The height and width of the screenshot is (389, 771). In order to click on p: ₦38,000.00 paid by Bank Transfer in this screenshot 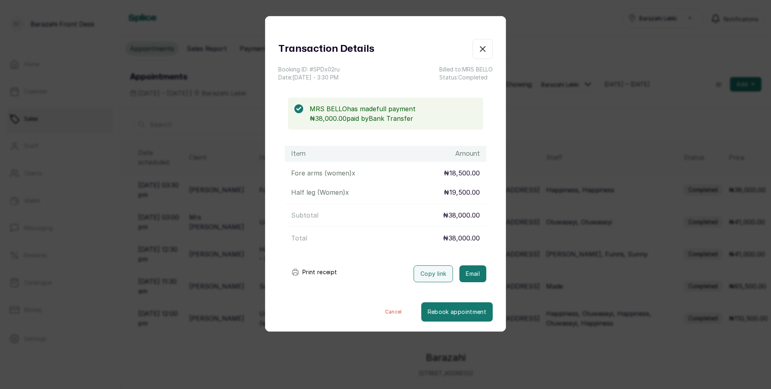, I will do `click(393, 118)`.